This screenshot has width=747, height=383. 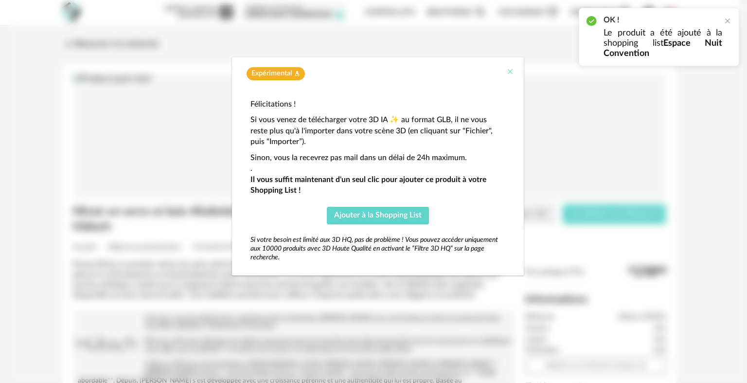 I want to click on p: Le produit a été ajouté à la shopping list, so click(x=663, y=43).